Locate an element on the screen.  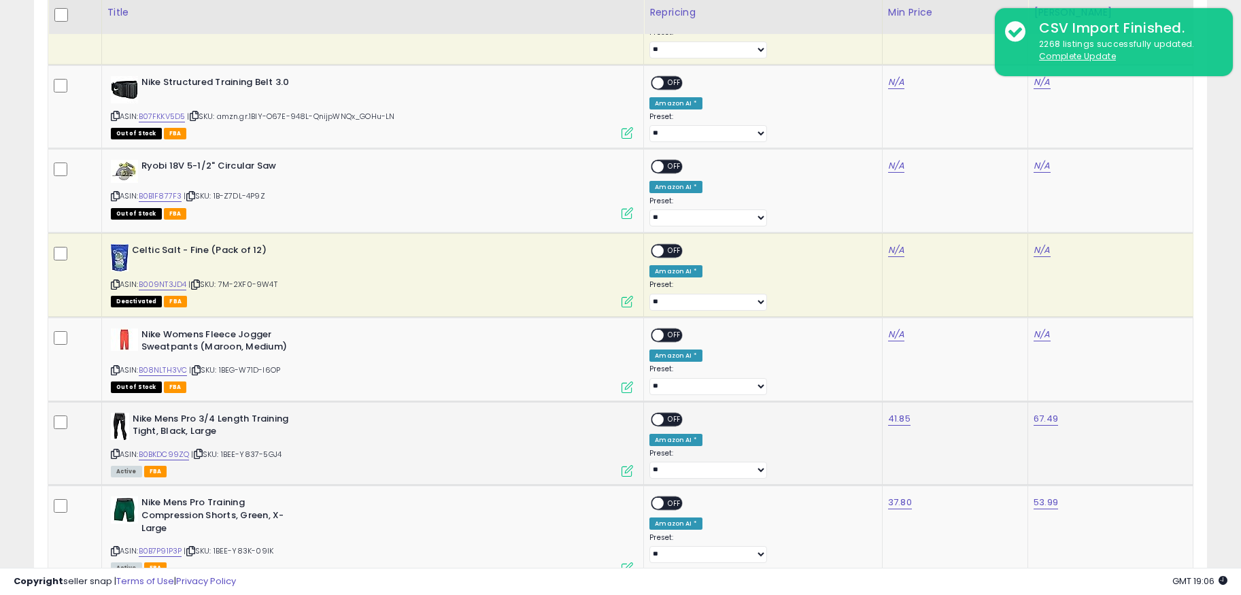
span: | SKU: 1BEG-W71D-I6OP is located at coordinates (235, 370).